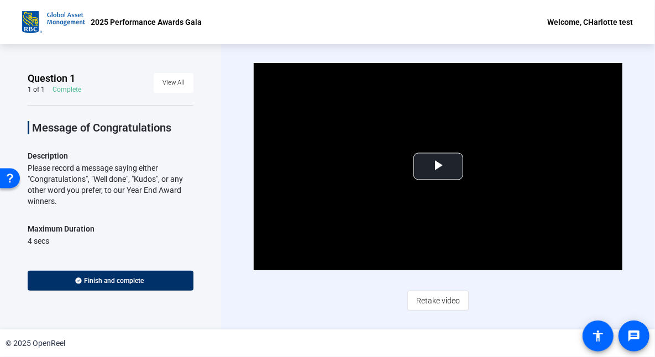  What do you see at coordinates (111, 185) in the screenshot?
I see `div: Please record a message saying either "Congratulations", "Well done", "Kudos", or any other word ...` at bounding box center [111, 185].